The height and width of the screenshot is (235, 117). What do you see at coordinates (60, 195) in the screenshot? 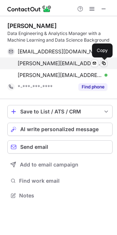
I see `button: Notes` at bounding box center [60, 195].